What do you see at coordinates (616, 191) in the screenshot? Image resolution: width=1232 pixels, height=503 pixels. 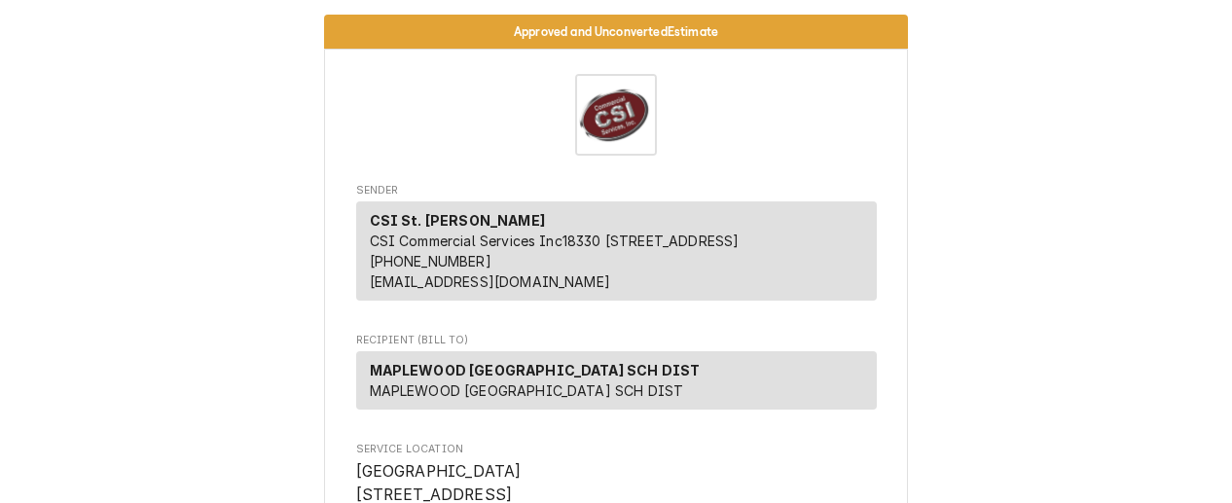 I see `span: Sender` at bounding box center [616, 191].